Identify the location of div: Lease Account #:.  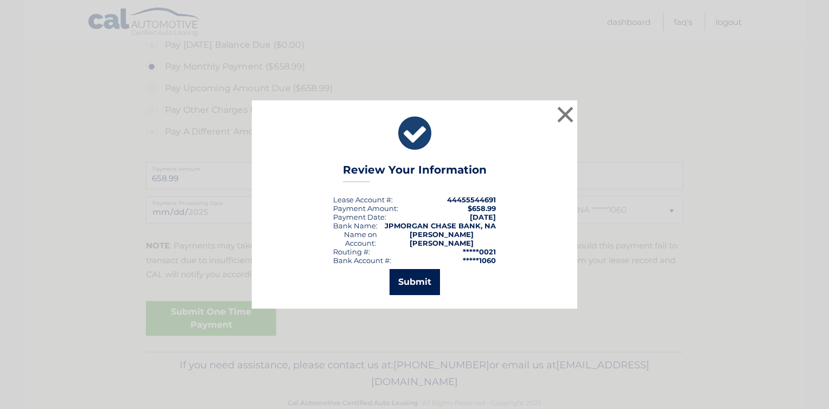
(363, 200).